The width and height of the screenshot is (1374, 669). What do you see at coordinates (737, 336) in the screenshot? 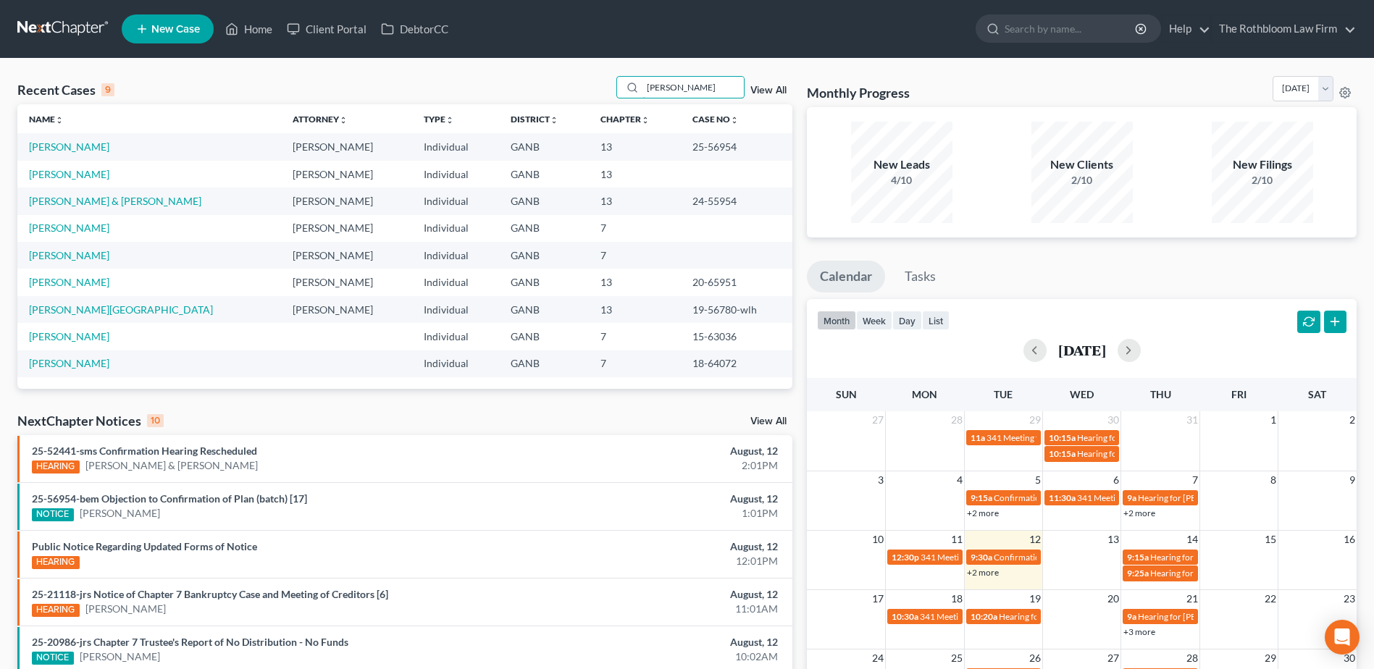
I see `td: 15-63036` at bounding box center [737, 336].